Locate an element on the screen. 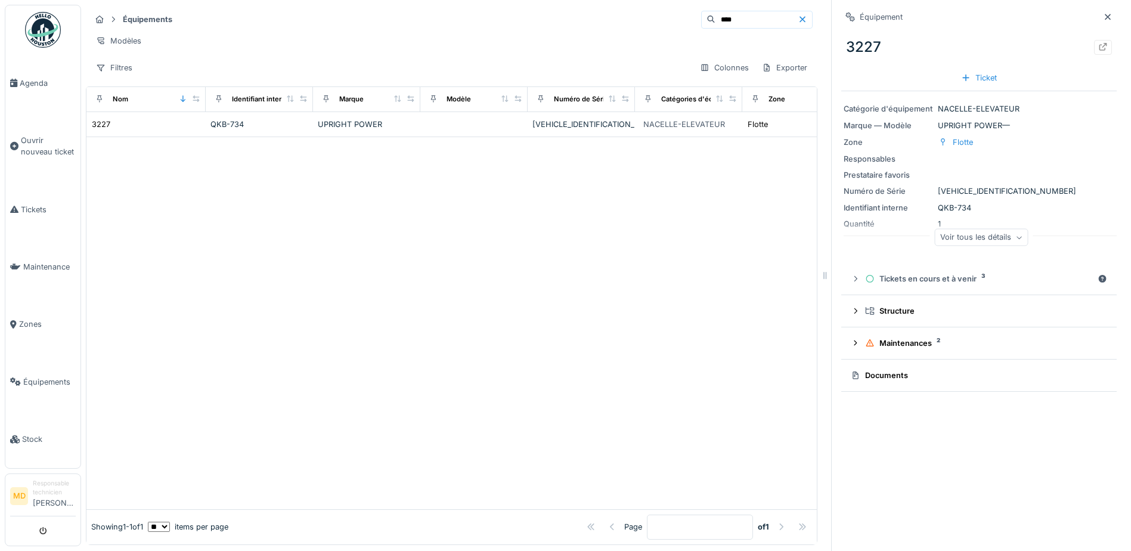  div: Responsables is located at coordinates (889, 159).